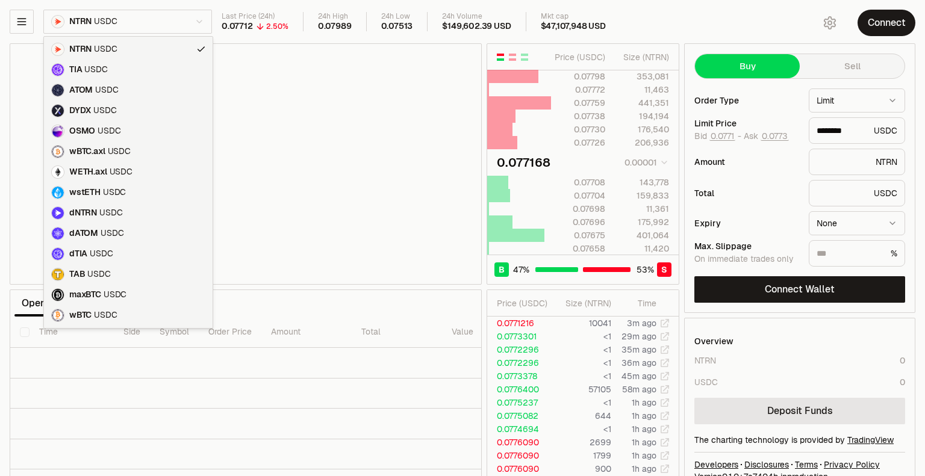  Describe the element at coordinates (58, 254) in the screenshot. I see `img: dTIA Logo` at that location.